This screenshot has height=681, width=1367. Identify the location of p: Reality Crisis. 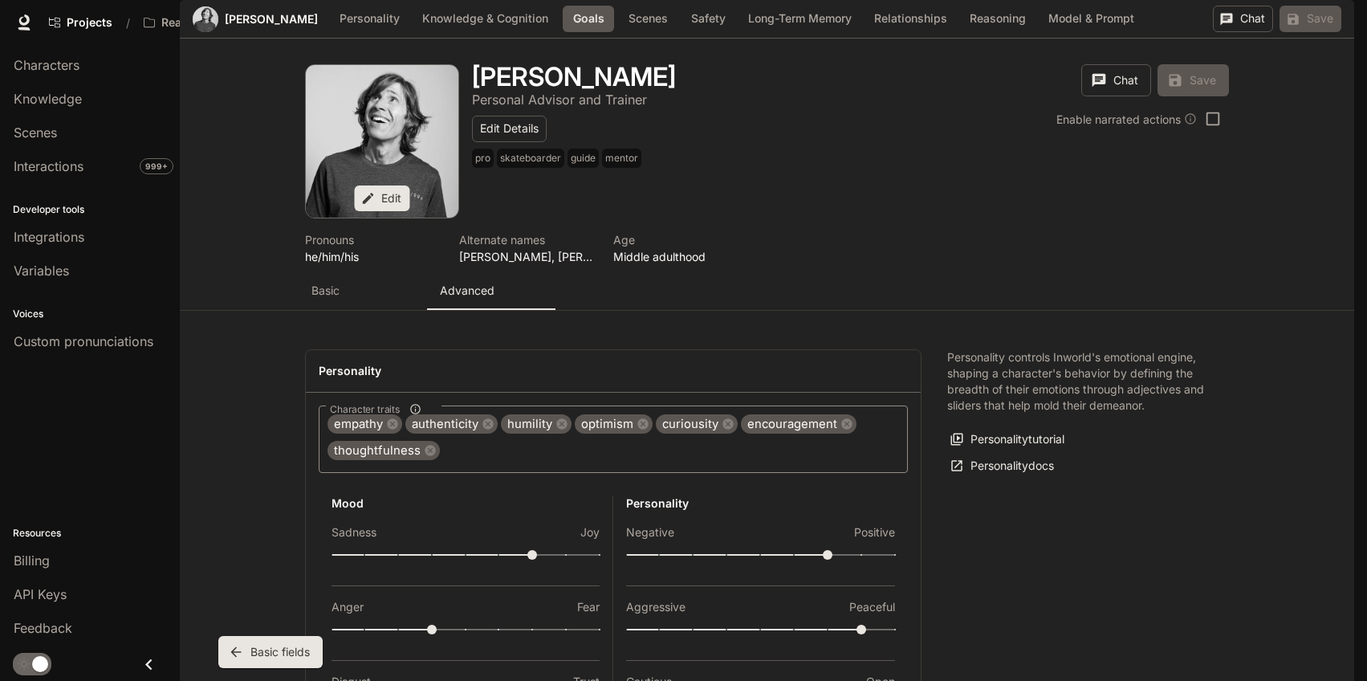
(197, 22).